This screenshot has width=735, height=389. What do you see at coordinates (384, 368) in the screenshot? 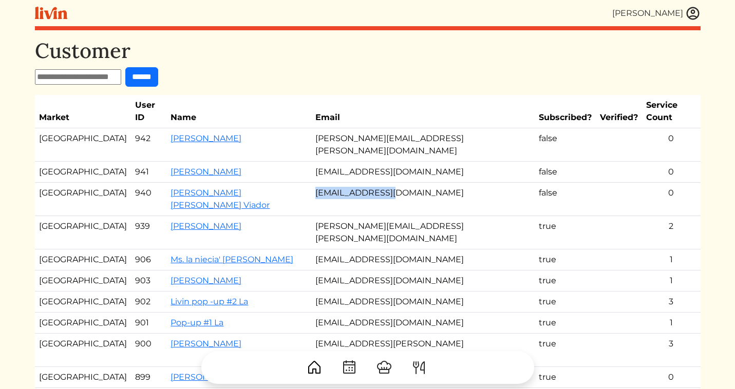
I see `img: ChefHat-a374fb509e4f37eb0702ca99f5f64f3b6956810f32a249b33092029f8484b388.svg` at bounding box center [384, 368].